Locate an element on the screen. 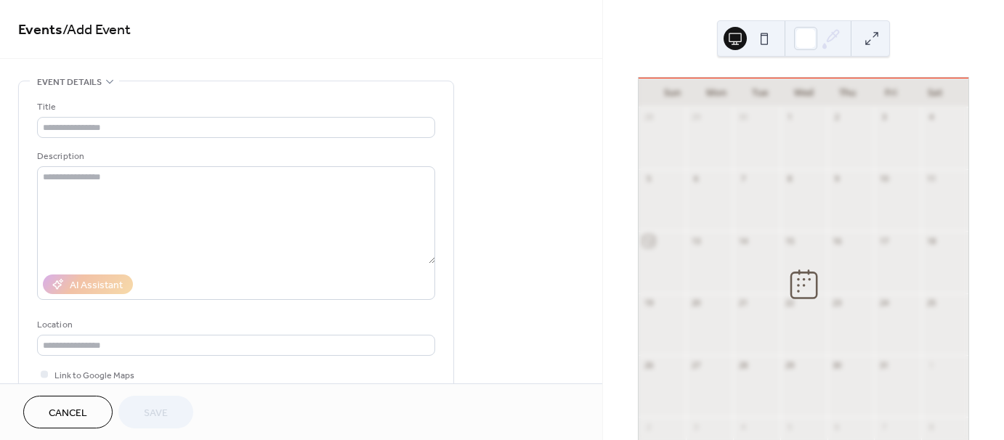  div: 21 is located at coordinates (743, 303).